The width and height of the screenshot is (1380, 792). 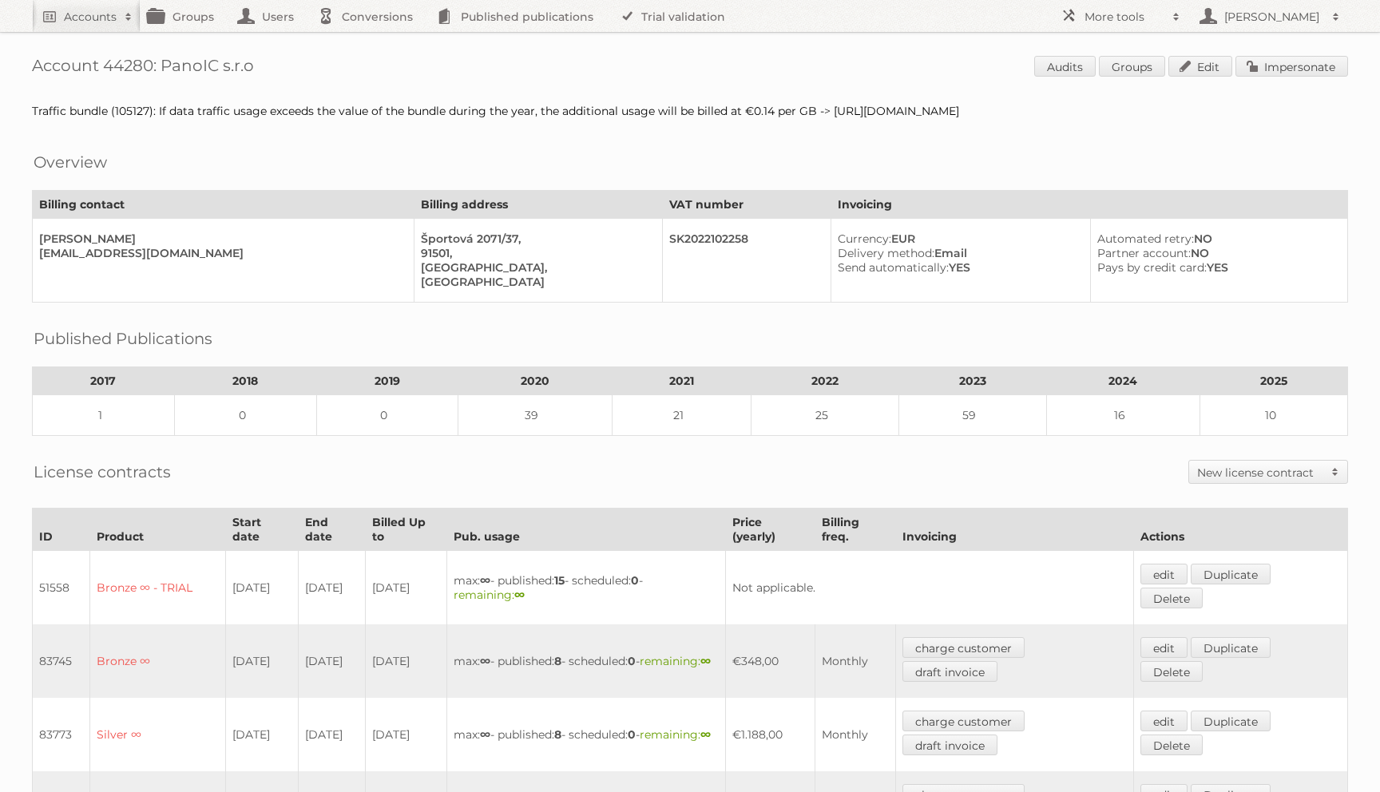 What do you see at coordinates (681, 381) in the screenshot?
I see `th: 2021` at bounding box center [681, 381].